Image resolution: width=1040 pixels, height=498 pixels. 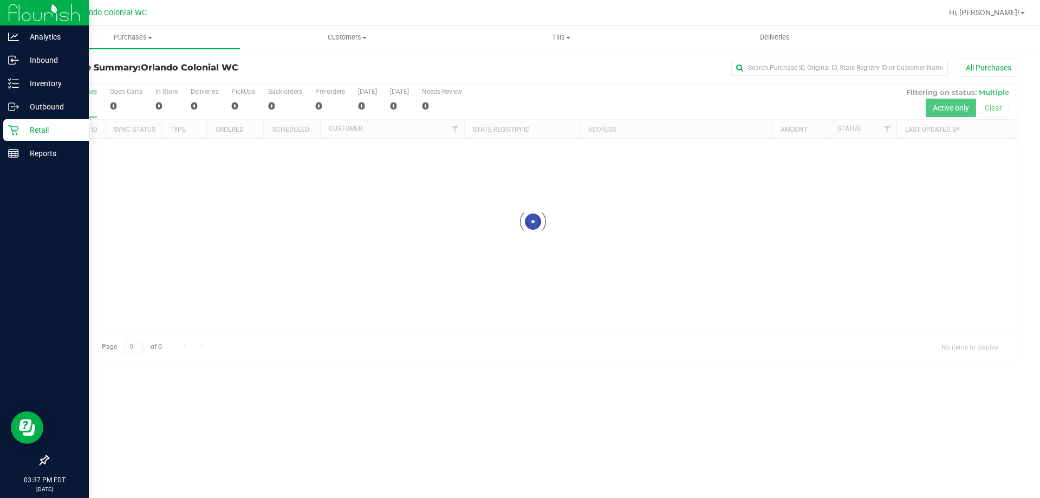 What do you see at coordinates (51, 130) in the screenshot?
I see `p: Retail` at bounding box center [51, 130].